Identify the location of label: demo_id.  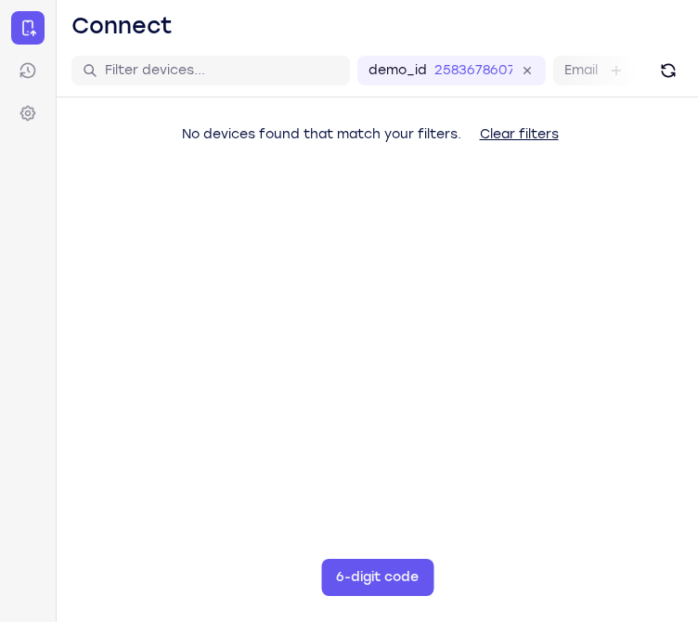
(397, 71).